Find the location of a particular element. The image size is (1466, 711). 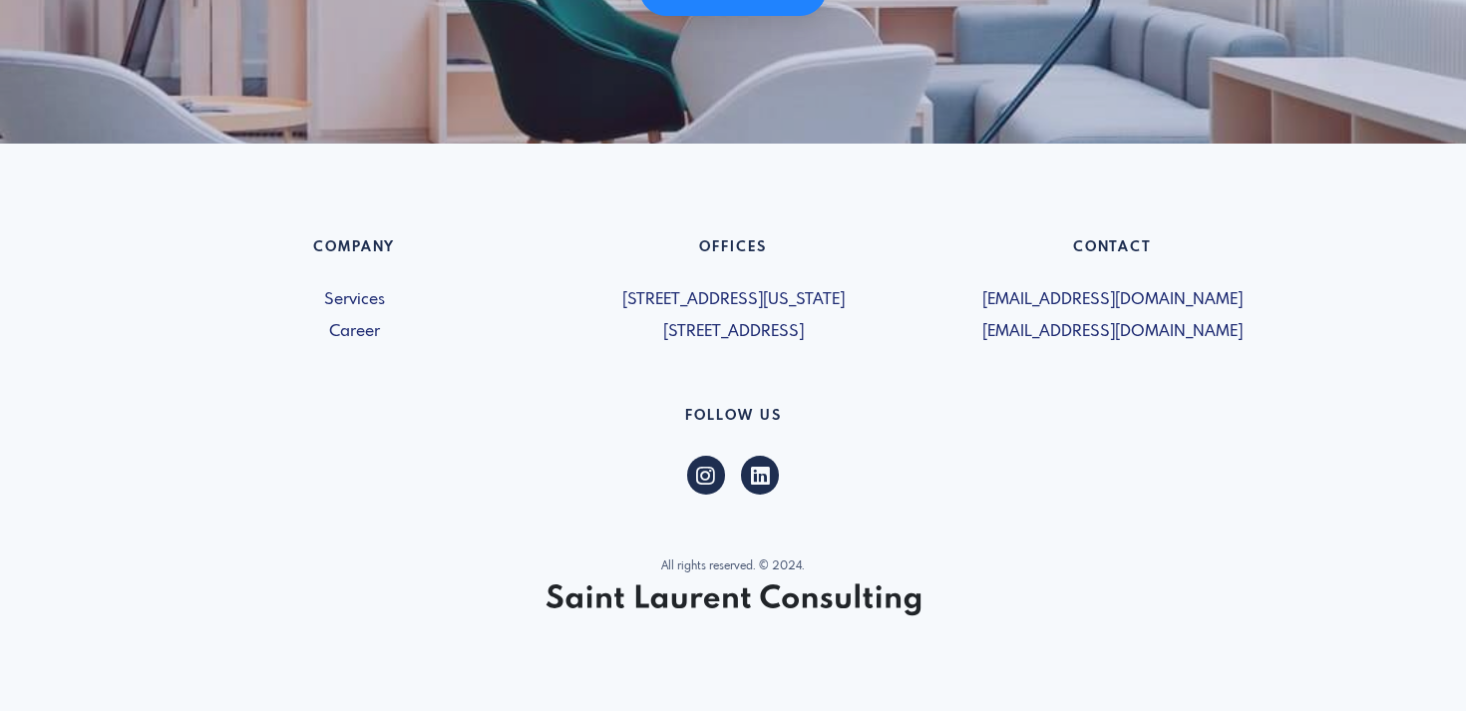

p: All rights reserved. © 2024. is located at coordinates (733, 566).